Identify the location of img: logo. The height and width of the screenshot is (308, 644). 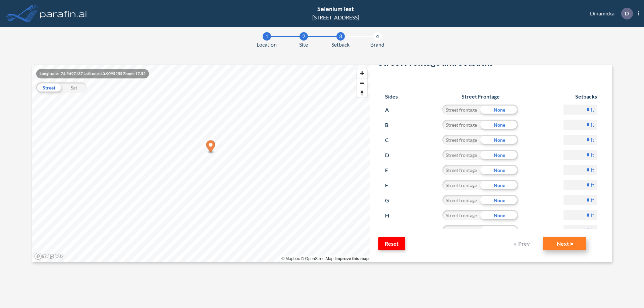
(63, 13).